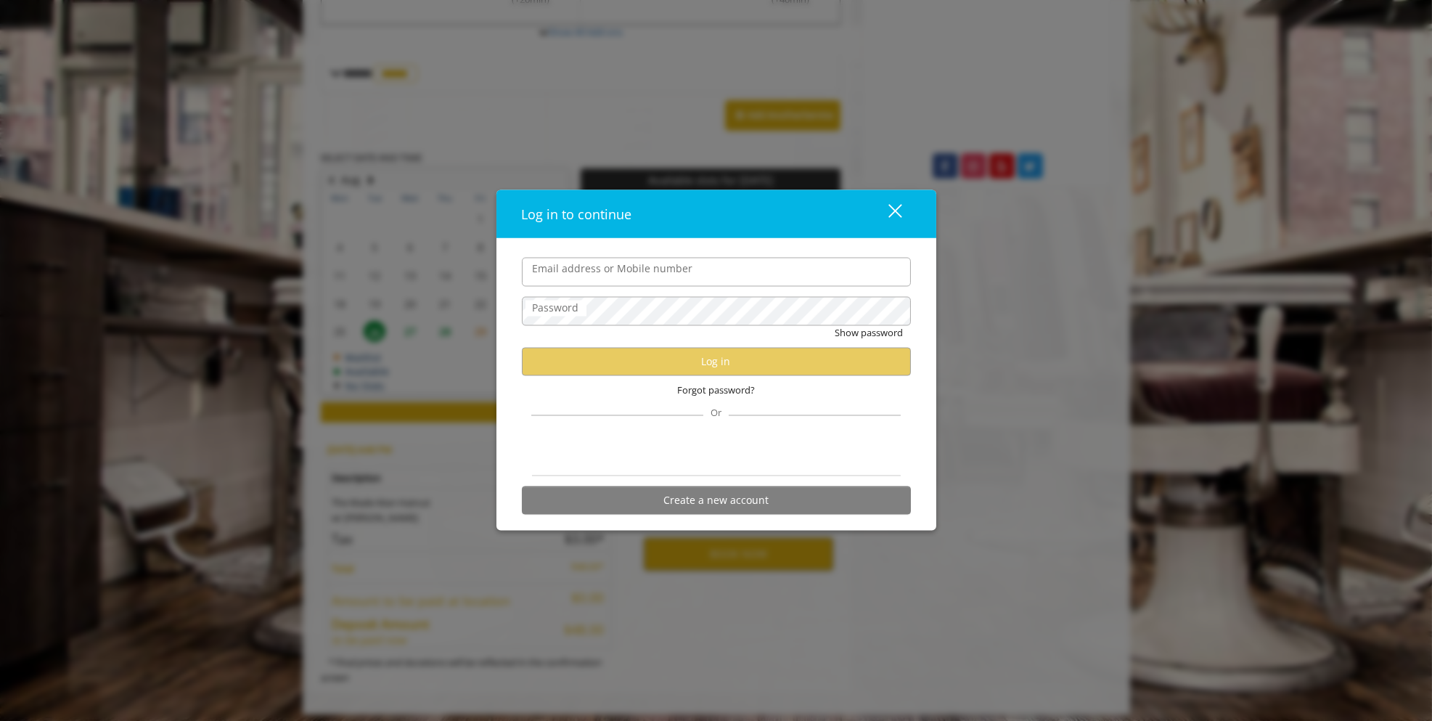 This screenshot has width=1432, height=721. What do you see at coordinates (716, 271) in the screenshot?
I see `input: Email address or Mobile number` at bounding box center [716, 271].